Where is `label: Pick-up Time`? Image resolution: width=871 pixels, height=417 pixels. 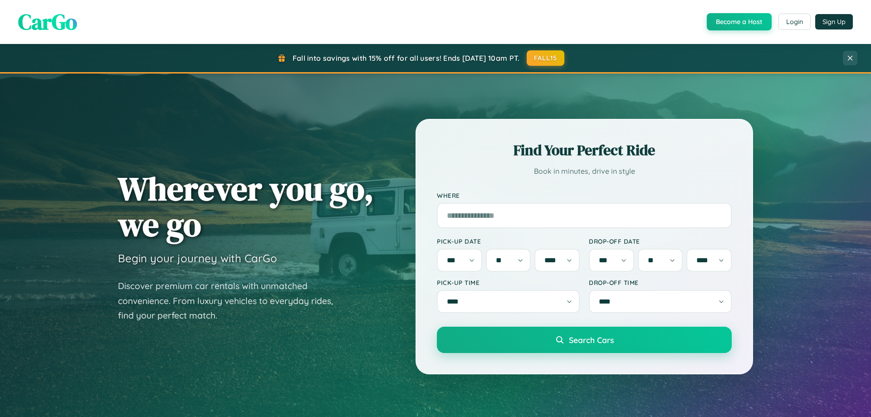
label: Pick-up Time is located at coordinates (508, 282).